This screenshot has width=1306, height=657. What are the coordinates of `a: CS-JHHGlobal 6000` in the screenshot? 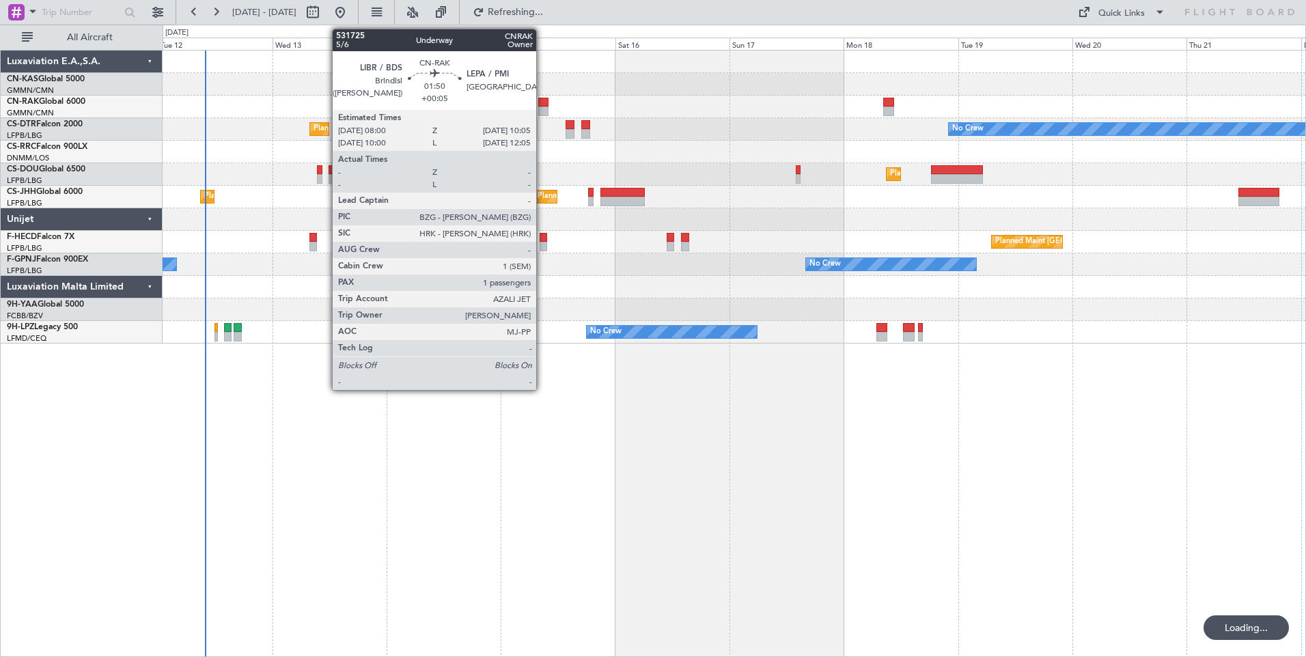 It's located at (44, 192).